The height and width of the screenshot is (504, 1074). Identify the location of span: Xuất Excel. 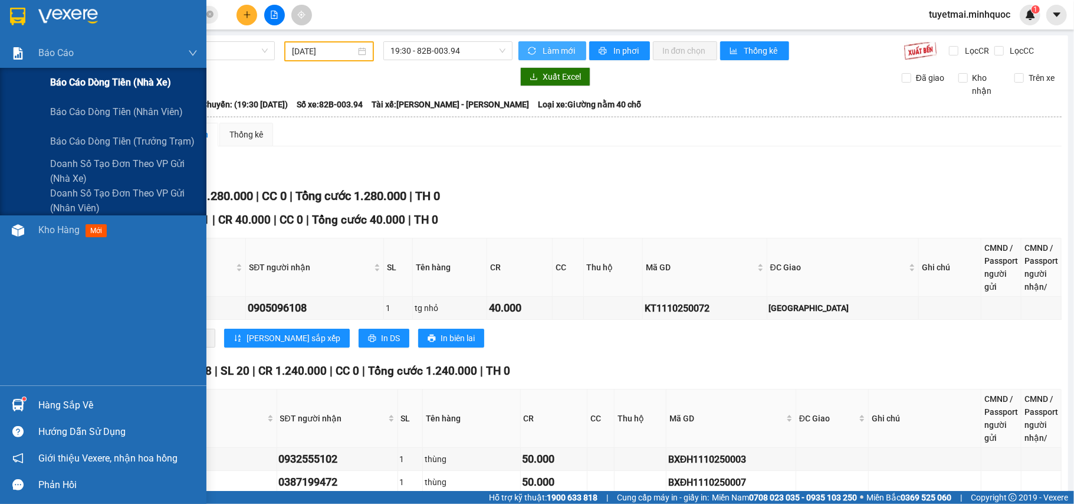
(561, 77).